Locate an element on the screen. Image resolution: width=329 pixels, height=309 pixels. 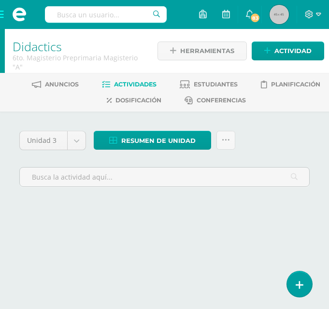
span: 83 is located at coordinates (255, 18).